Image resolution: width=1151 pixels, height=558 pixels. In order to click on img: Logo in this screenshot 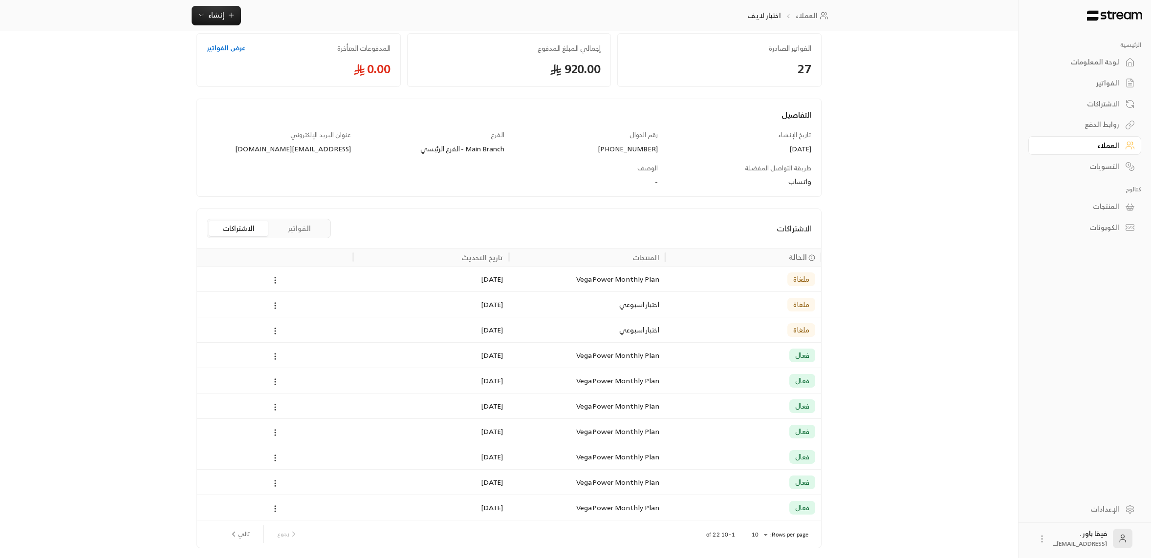, I will do `click(1114, 16)`.